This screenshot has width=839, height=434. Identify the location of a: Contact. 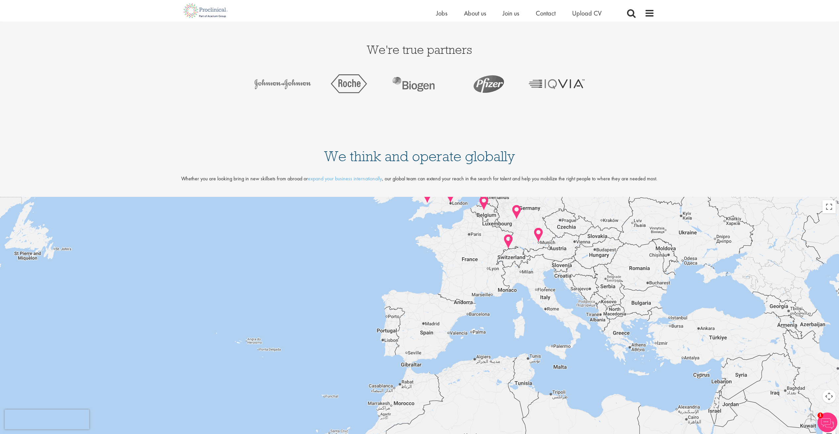
(545, 13).